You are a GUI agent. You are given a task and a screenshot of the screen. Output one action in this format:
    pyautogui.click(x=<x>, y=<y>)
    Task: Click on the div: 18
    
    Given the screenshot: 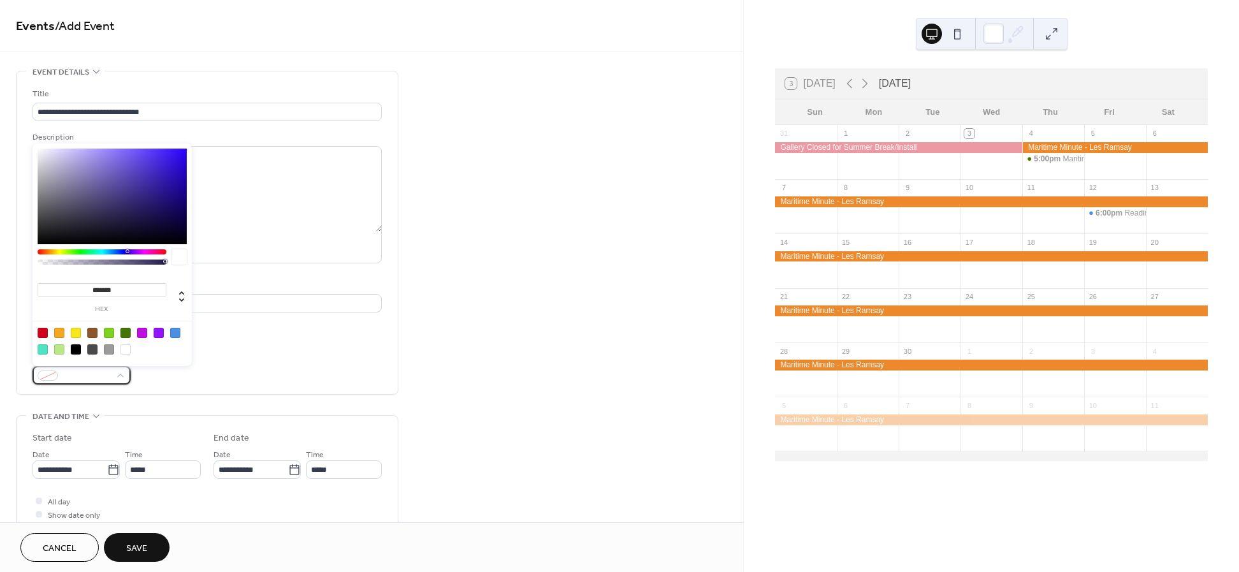 What is the action you would take?
    pyautogui.click(x=1031, y=242)
    